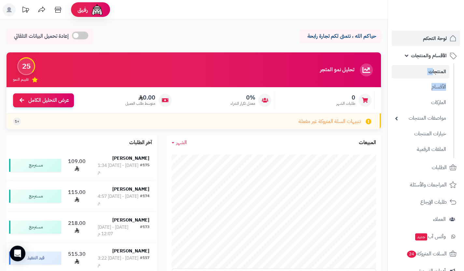 This screenshot has height=271, width=464. I want to click on span: جديد, so click(421, 237).